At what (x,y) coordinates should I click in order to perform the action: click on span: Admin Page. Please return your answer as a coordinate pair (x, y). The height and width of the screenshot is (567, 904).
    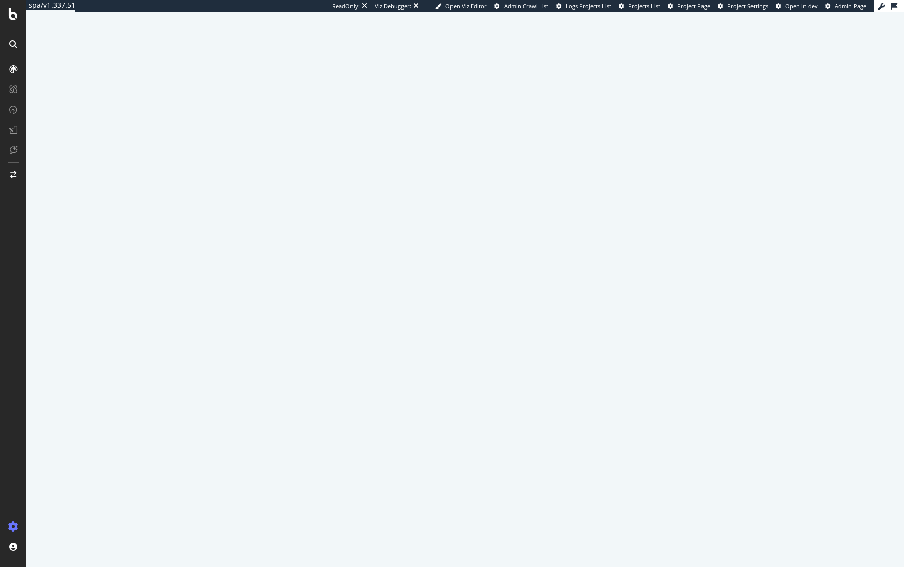
    Looking at the image, I should click on (851, 6).